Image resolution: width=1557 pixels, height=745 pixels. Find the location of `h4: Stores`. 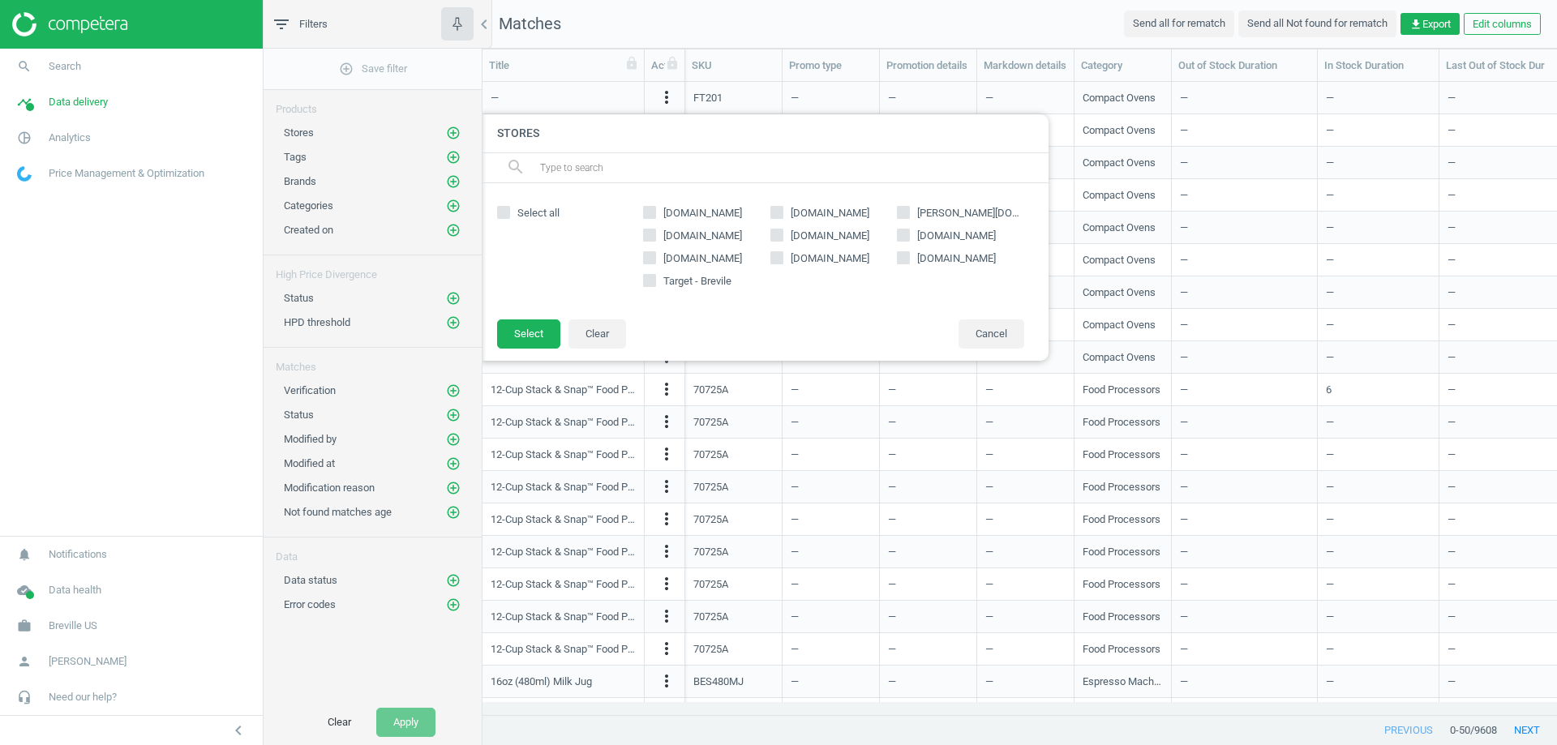

h4: Stores is located at coordinates (765, 133).